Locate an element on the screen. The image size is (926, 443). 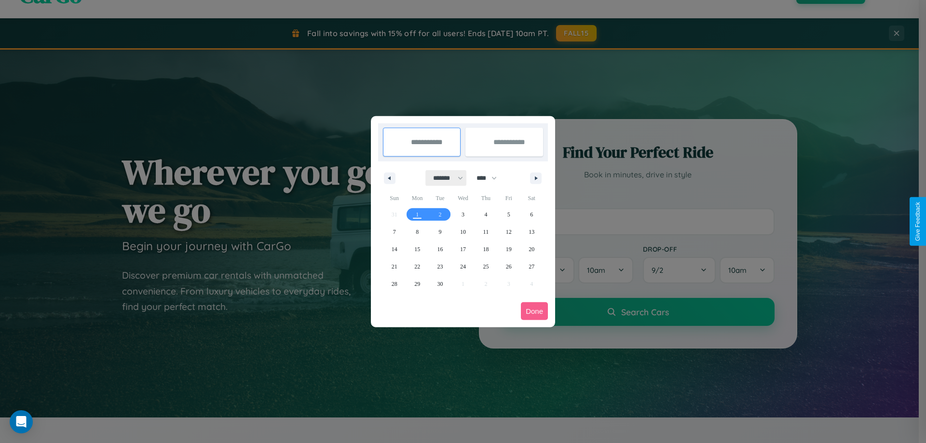
button: 10 is located at coordinates (463, 232).